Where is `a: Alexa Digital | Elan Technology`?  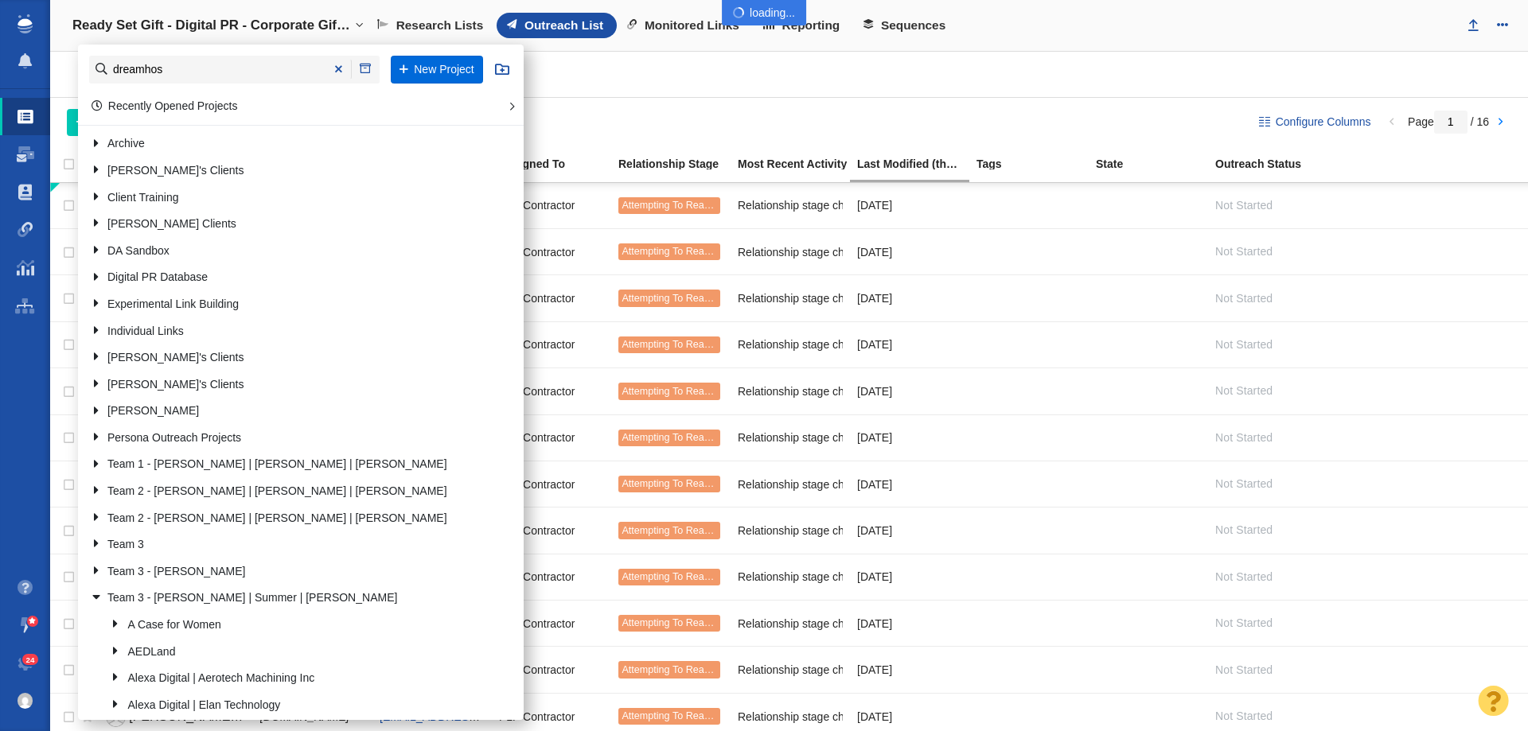 a: Alexa Digital | Elan Technology is located at coordinates (298, 705).